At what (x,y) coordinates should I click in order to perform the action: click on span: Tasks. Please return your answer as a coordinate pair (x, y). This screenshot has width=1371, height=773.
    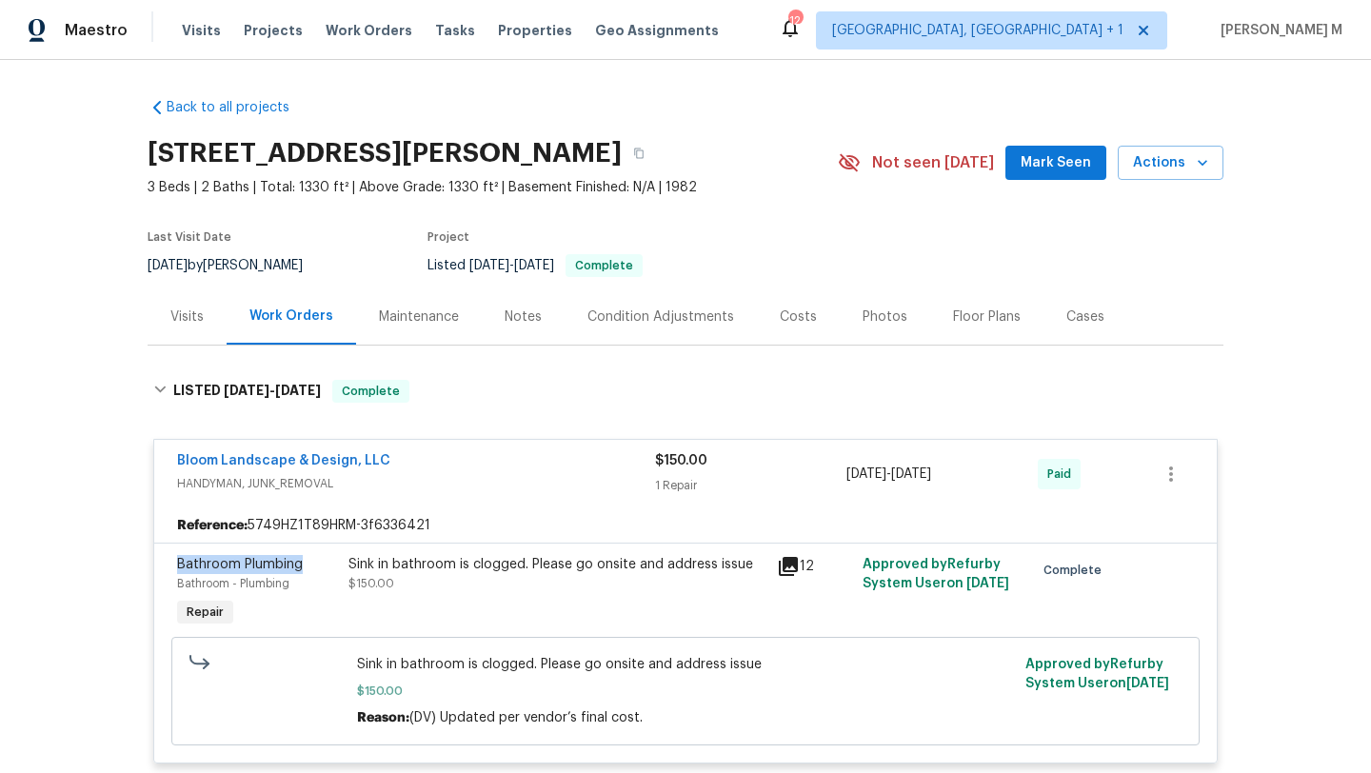
    Looking at the image, I should click on (455, 30).